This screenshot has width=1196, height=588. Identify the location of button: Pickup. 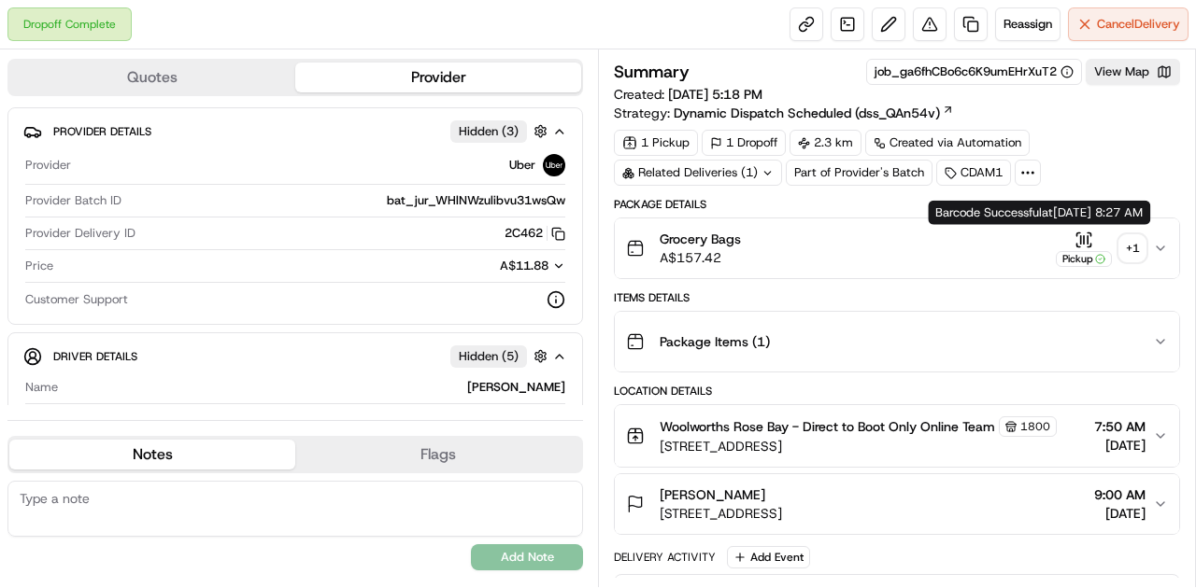
(1083, 248).